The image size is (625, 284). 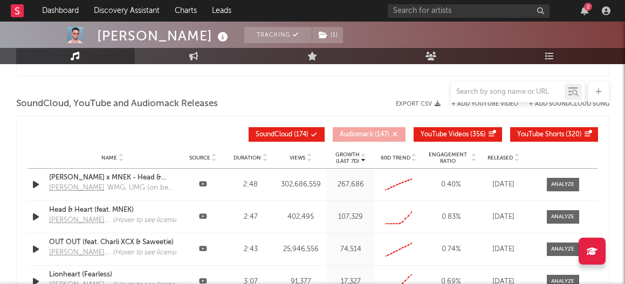 What do you see at coordinates (251, 185) in the screenshot?
I see `div: 2:48` at bounding box center [251, 185].